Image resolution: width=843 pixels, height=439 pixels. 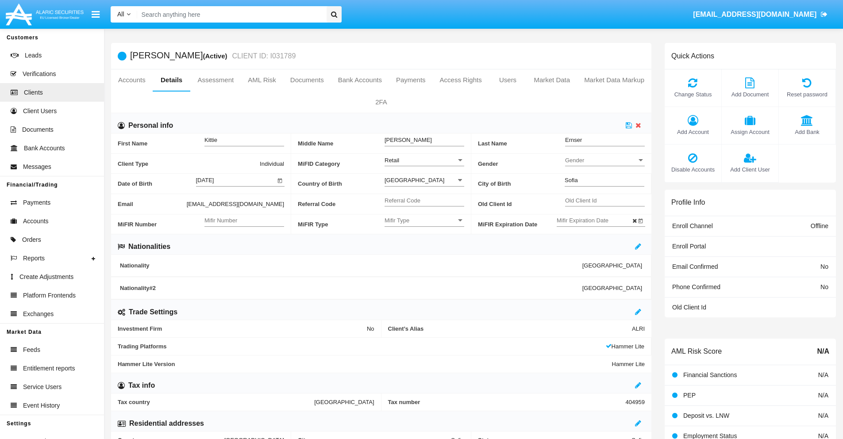 I want to click on h6: Nationalities, so click(x=149, y=247).